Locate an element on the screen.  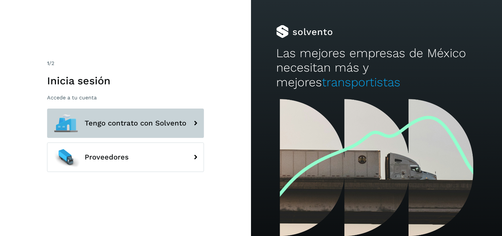
p: Accede a tu cuenta is located at coordinates (125, 97).